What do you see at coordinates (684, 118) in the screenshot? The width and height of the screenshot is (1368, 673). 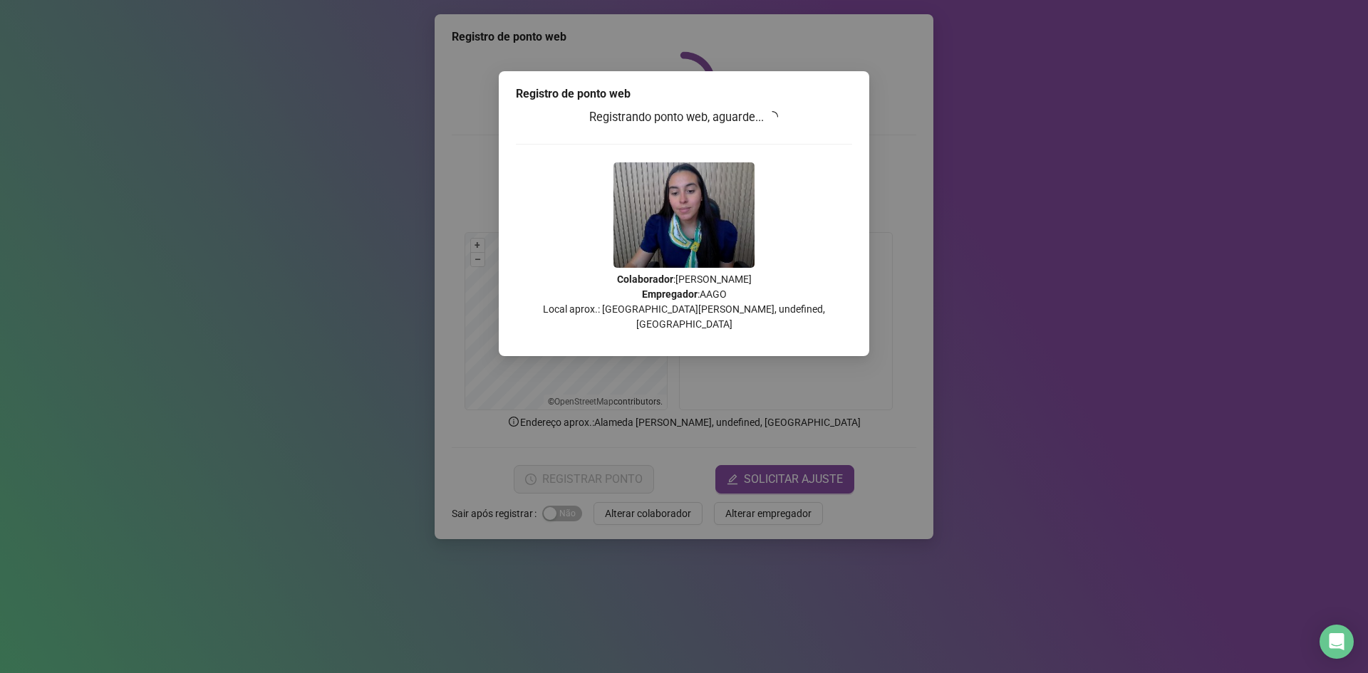 I see `h3: Registrando ponto web, aguarde...` at bounding box center [684, 118].